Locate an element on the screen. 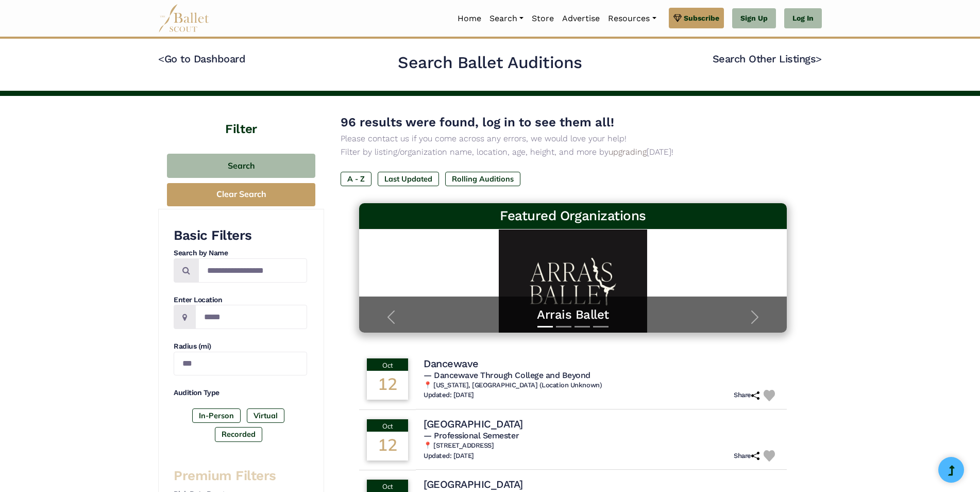  input: Search by names... is located at coordinates (253, 270).